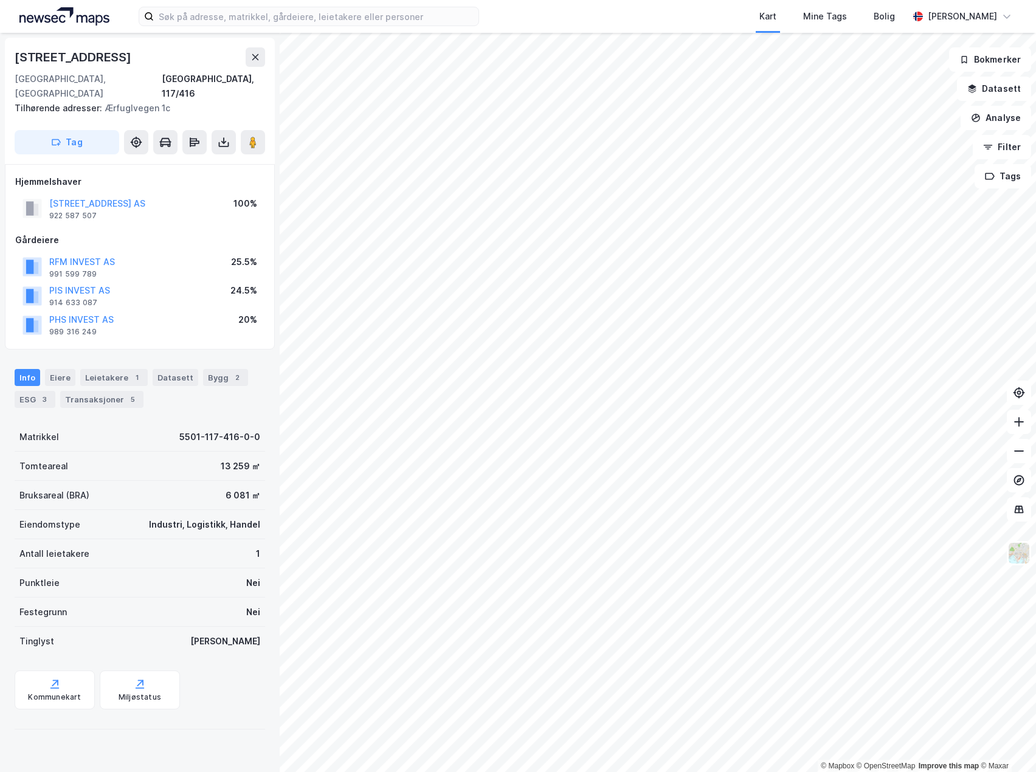 The width and height of the screenshot is (1036, 772). Describe the element at coordinates (36, 641) in the screenshot. I see `div: Tinglyst` at that location.